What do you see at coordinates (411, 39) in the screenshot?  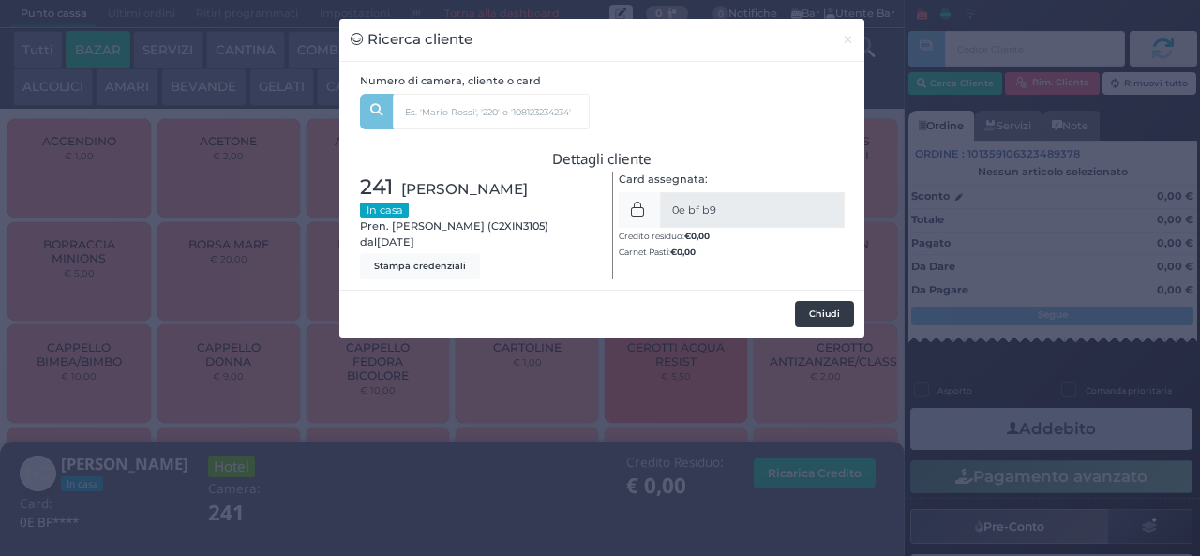 I see `h3: Ricerca cliente` at bounding box center [411, 39].